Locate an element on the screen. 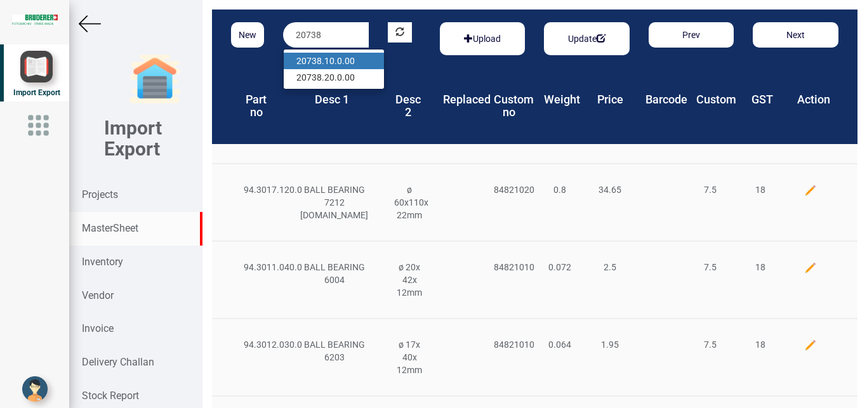  div: 0.072 is located at coordinates (559, 267).